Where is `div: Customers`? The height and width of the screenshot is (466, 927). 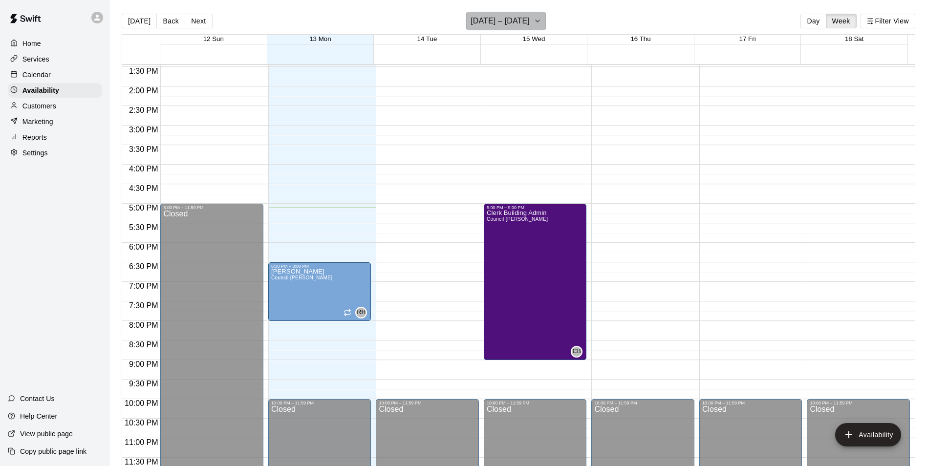 div: Customers is located at coordinates (55, 106).